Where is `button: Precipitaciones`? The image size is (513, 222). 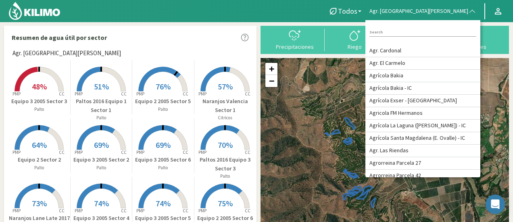
button: Precipitaciones is located at coordinates (295, 39).